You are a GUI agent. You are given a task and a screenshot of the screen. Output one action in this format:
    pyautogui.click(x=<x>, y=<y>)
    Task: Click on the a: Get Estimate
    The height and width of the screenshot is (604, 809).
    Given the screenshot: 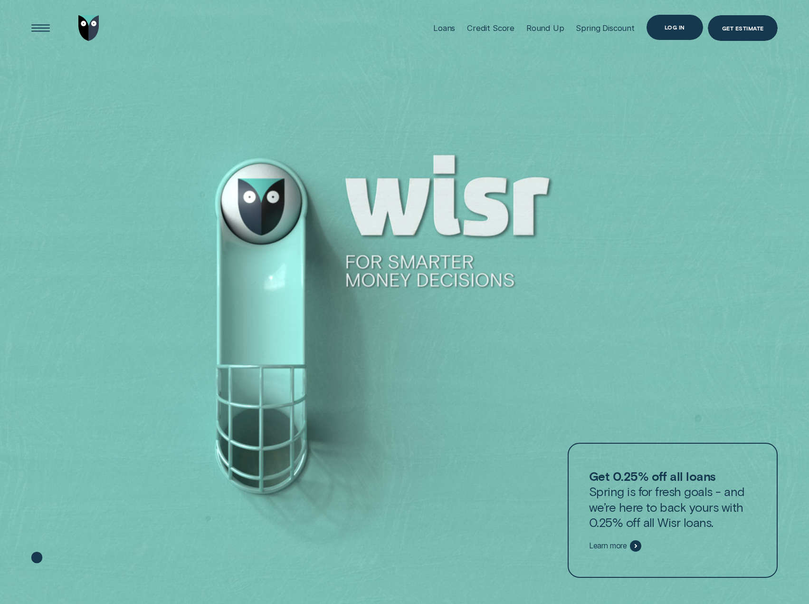 What is the action you would take?
    pyautogui.click(x=743, y=28)
    